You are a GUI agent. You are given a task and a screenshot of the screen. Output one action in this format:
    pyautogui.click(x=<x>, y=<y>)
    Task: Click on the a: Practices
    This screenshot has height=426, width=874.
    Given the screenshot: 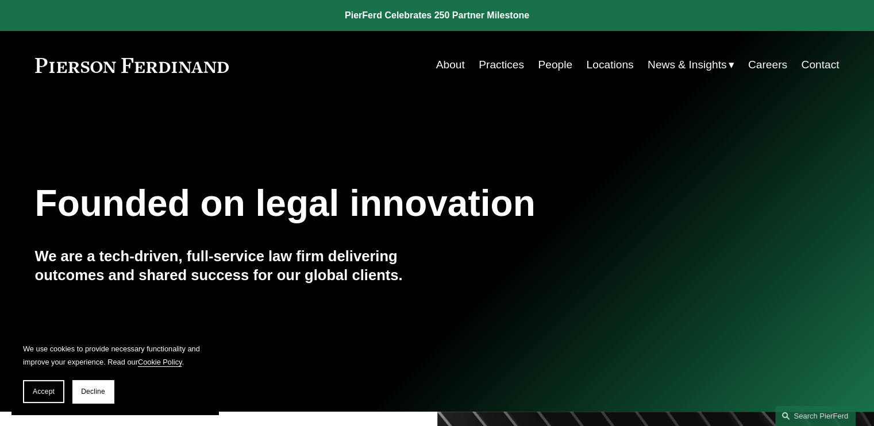 What is the action you would take?
    pyautogui.click(x=501, y=65)
    